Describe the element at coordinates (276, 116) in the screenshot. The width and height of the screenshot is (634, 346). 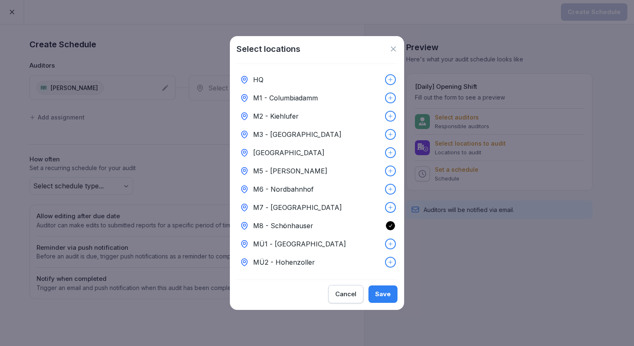
I see `p: M2 - Kiehlufer` at that location.